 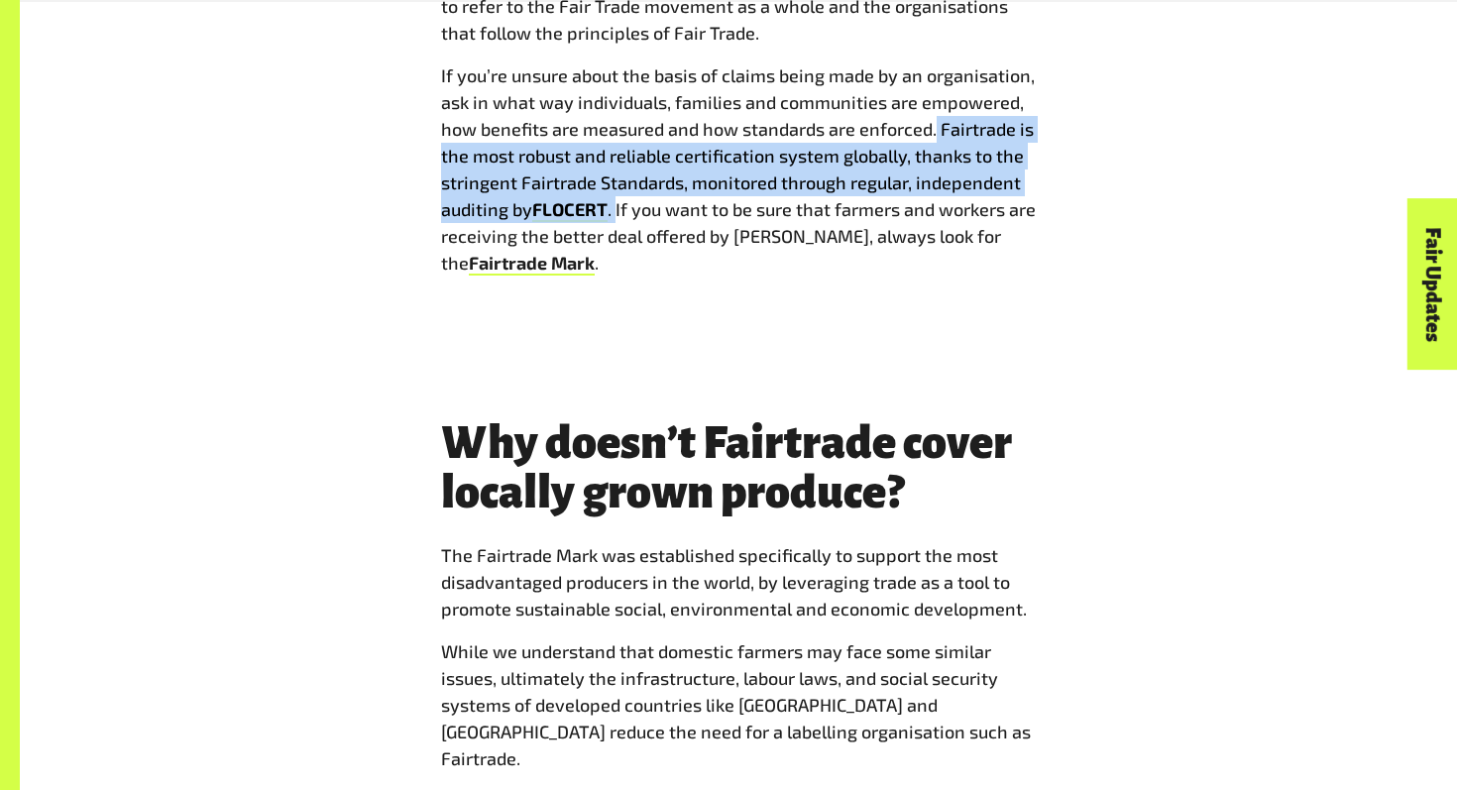 I want to click on a: Fairtrade Mark, so click(x=531, y=264).